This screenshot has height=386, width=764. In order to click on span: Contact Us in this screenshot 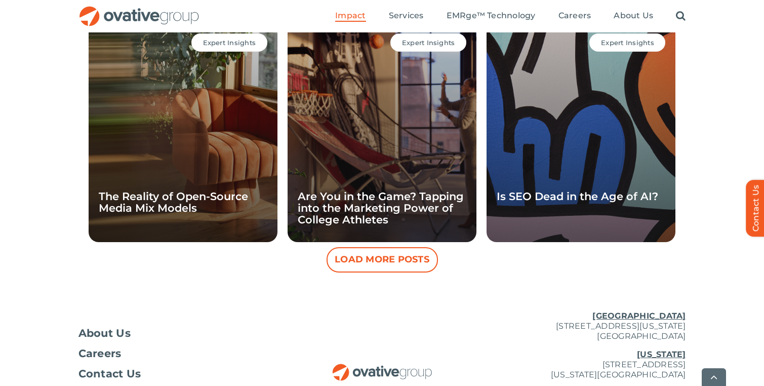, I will do `click(110, 374)`.